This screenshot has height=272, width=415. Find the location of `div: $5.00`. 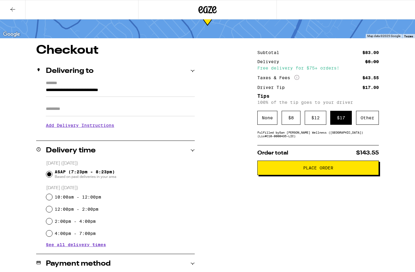

div: $5.00 is located at coordinates (372, 62).